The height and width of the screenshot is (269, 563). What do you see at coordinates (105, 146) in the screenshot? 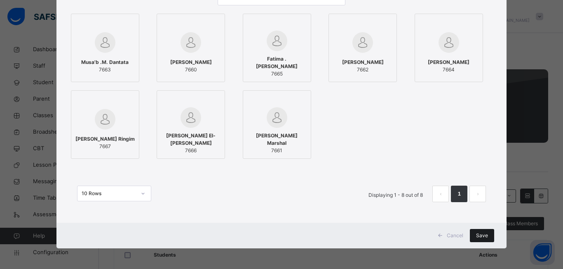
I see `span: 7667` at bounding box center [105, 146].